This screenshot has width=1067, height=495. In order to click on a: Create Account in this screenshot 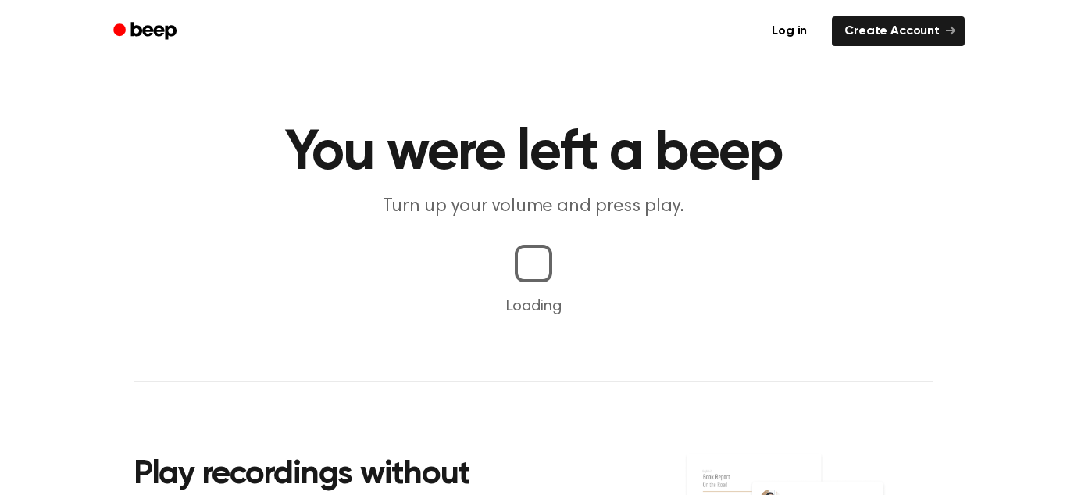, I will do `click(898, 31)`.